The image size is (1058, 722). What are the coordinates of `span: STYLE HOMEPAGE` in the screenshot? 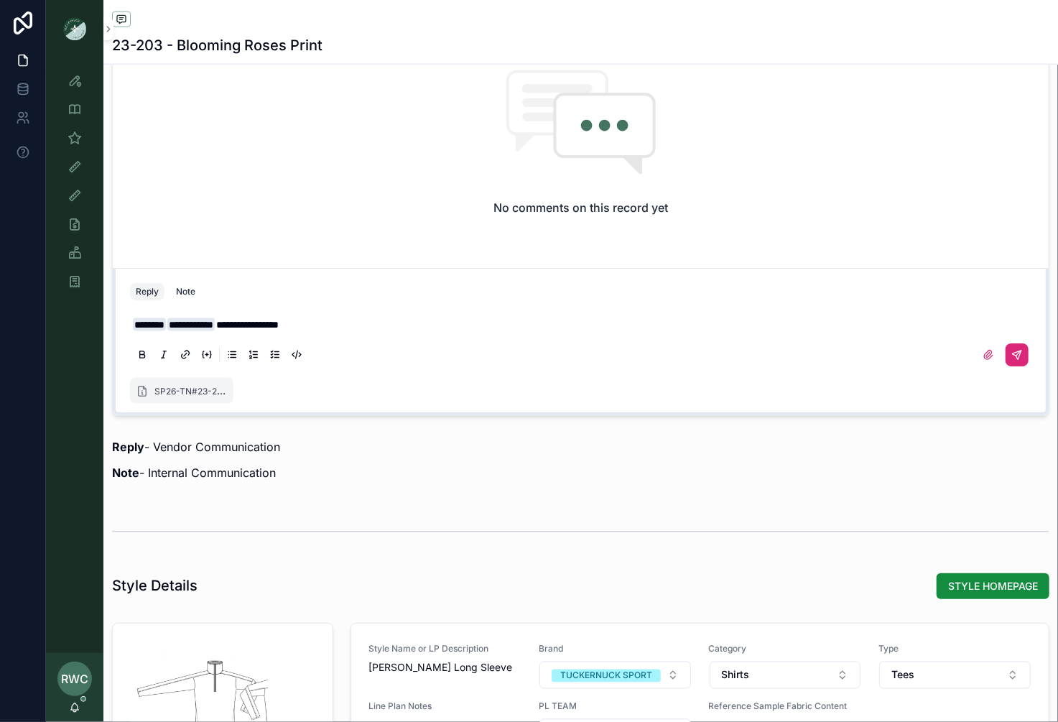 It's located at (993, 586).